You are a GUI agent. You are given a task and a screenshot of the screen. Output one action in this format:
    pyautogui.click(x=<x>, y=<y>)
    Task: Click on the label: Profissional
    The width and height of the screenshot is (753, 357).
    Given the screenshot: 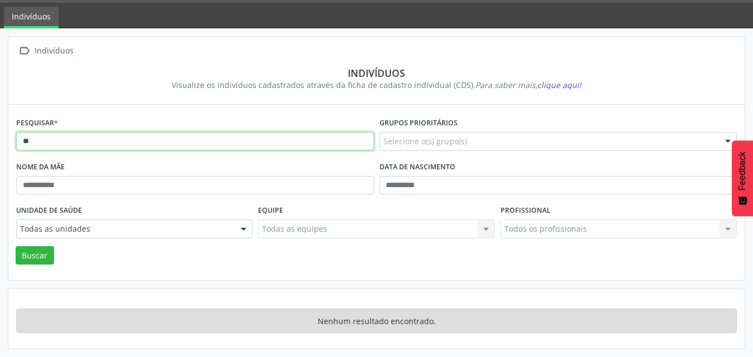 What is the action you would take?
    pyautogui.click(x=526, y=211)
    